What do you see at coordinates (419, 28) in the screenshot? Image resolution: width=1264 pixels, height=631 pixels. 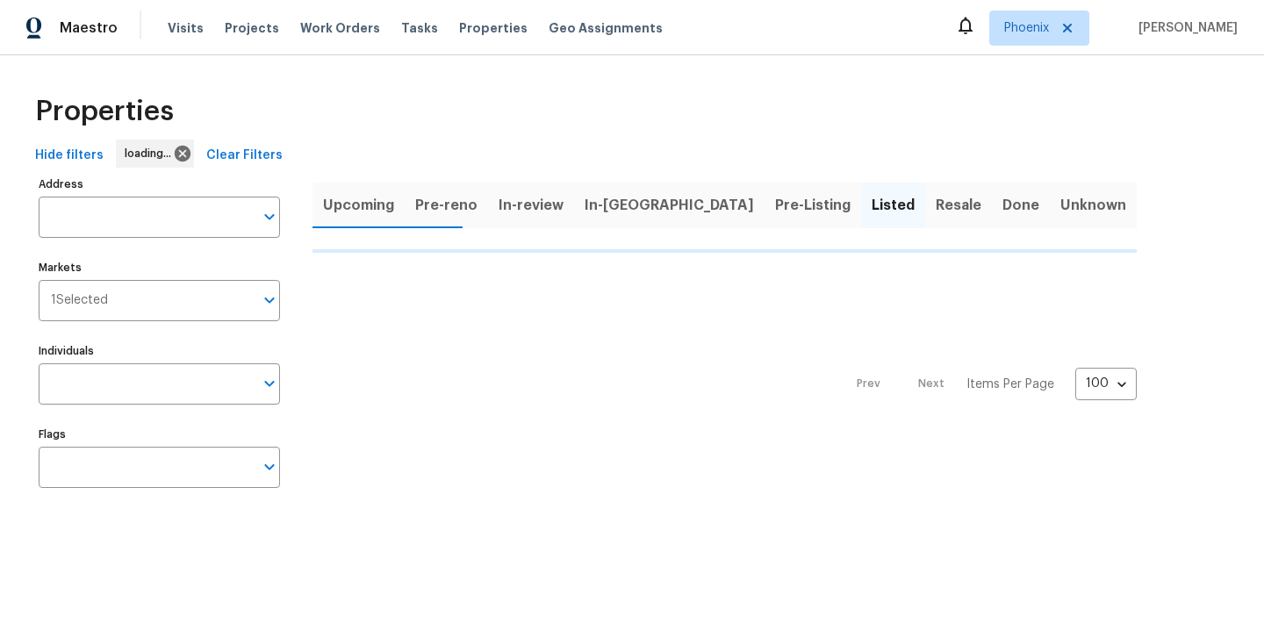 I see `span: Tasks` at bounding box center [419, 28].